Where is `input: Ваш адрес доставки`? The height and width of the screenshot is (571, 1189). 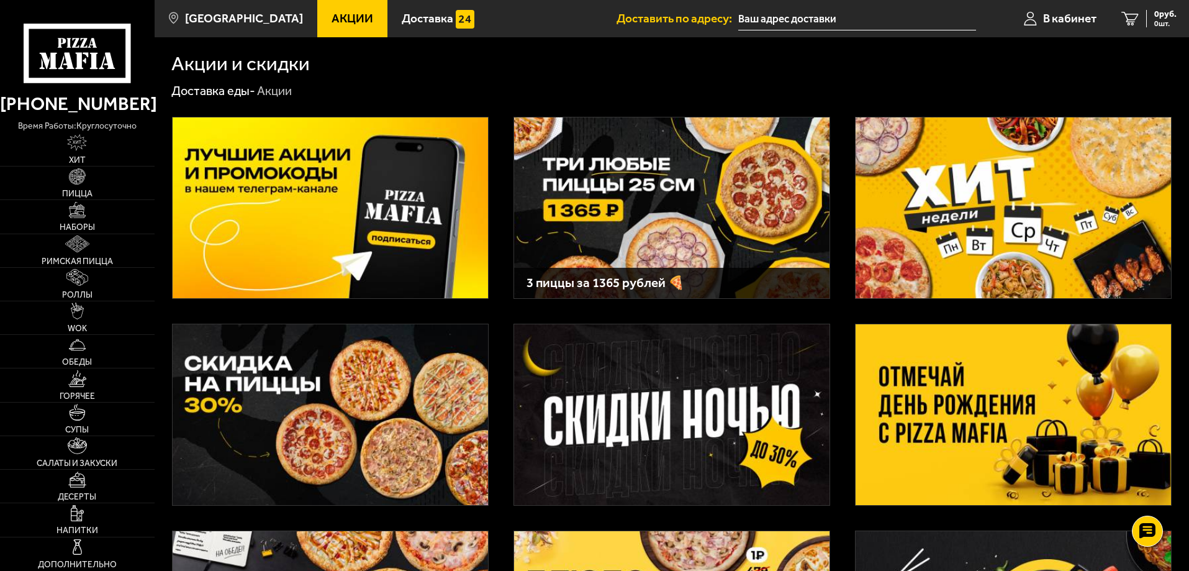 input: Ваш адрес доставки is located at coordinates (857, 19).